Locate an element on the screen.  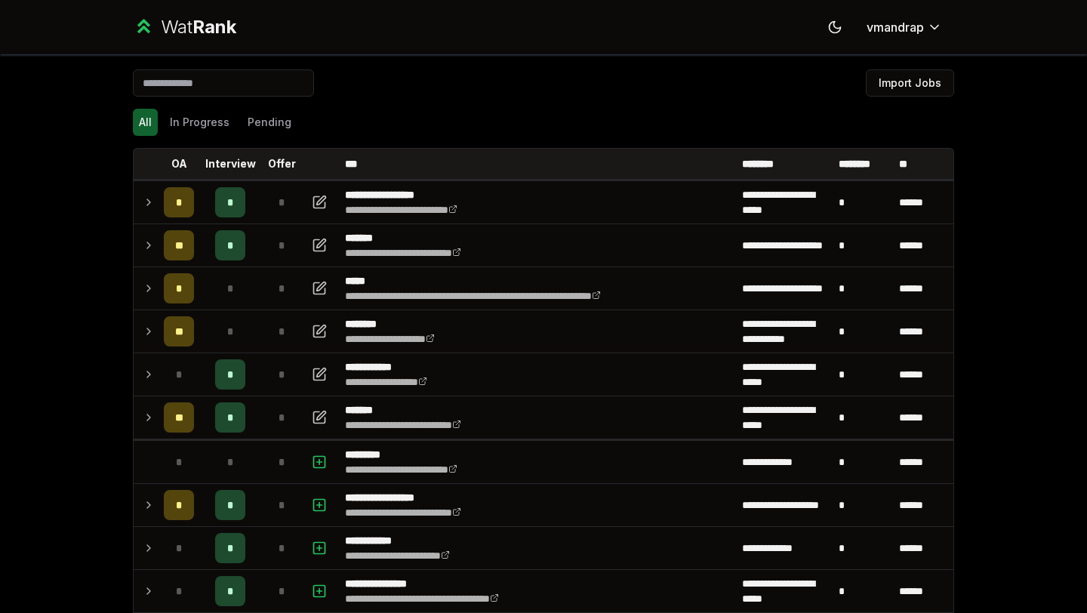
span: Rank is located at coordinates (214, 26).